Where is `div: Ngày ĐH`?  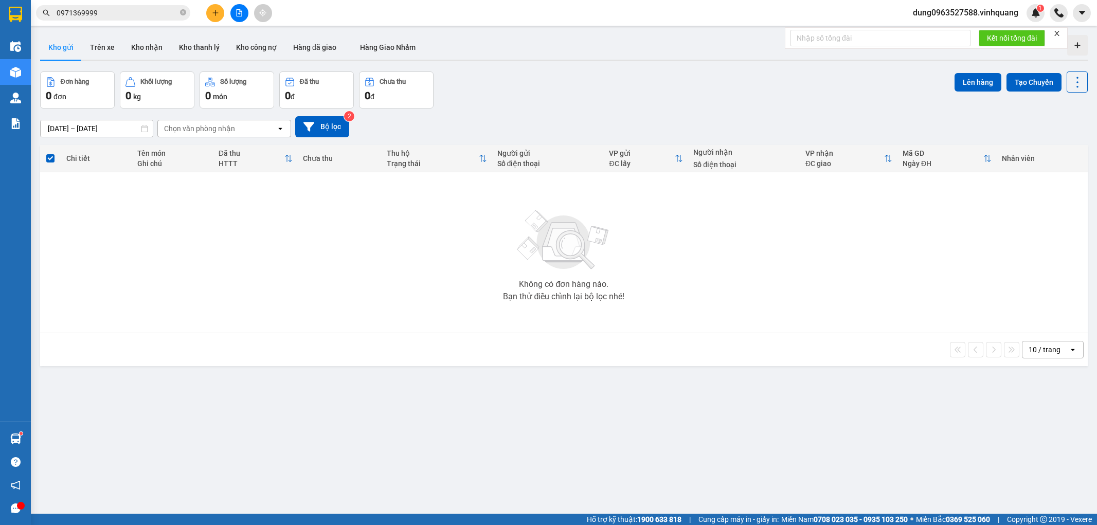 div: Ngày ĐH is located at coordinates (942, 163).